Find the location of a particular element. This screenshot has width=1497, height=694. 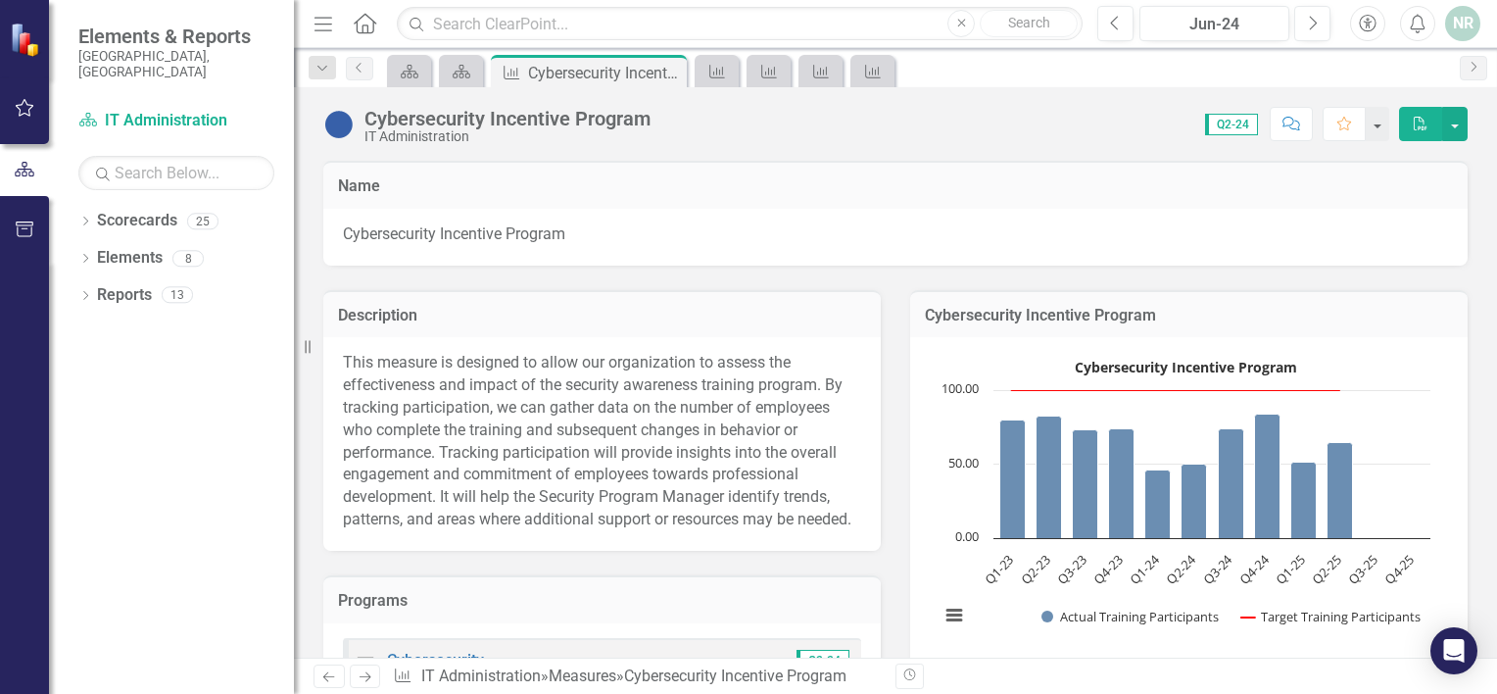

p: This measure is designed to allow our organization to assess the effectiveness and impact of the ... is located at coordinates (602, 441).